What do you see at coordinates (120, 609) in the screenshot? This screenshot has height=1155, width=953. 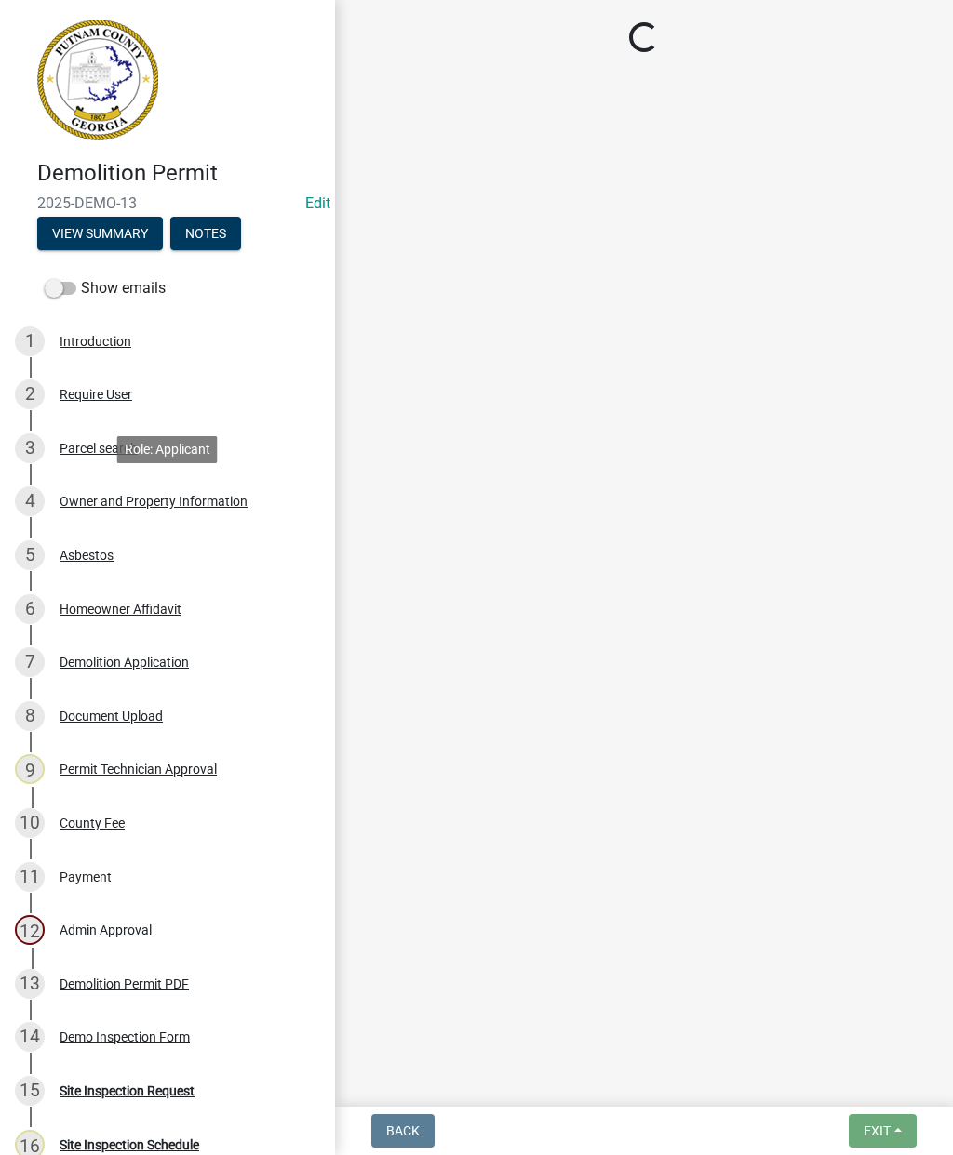 I see `div: Homeowner Affidavit` at bounding box center [120, 609].